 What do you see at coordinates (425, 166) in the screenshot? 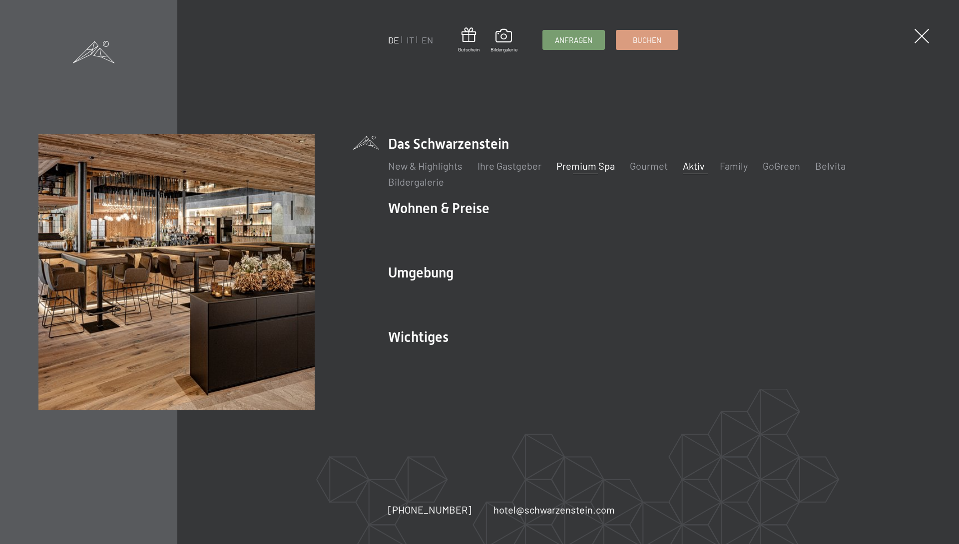
I see `a: New & Highlights` at bounding box center [425, 166].